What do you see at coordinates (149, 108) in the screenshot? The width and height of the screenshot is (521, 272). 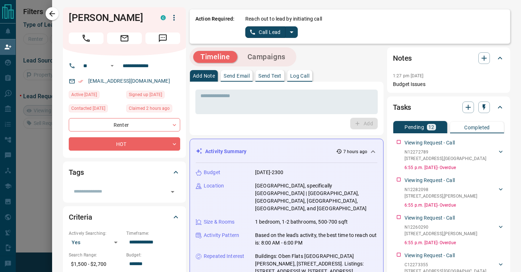 I see `span: Claimed 2 hours ago` at bounding box center [149, 108].